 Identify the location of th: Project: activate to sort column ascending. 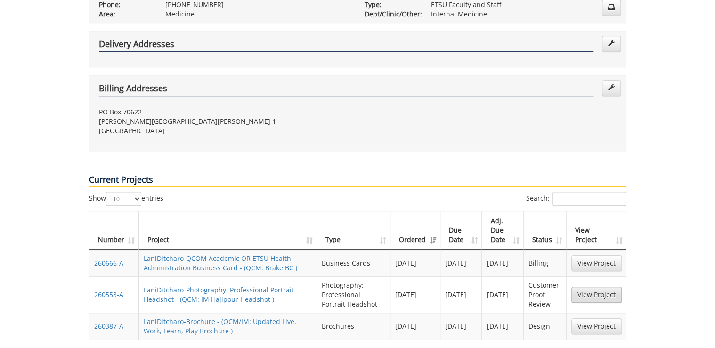
(228, 230).